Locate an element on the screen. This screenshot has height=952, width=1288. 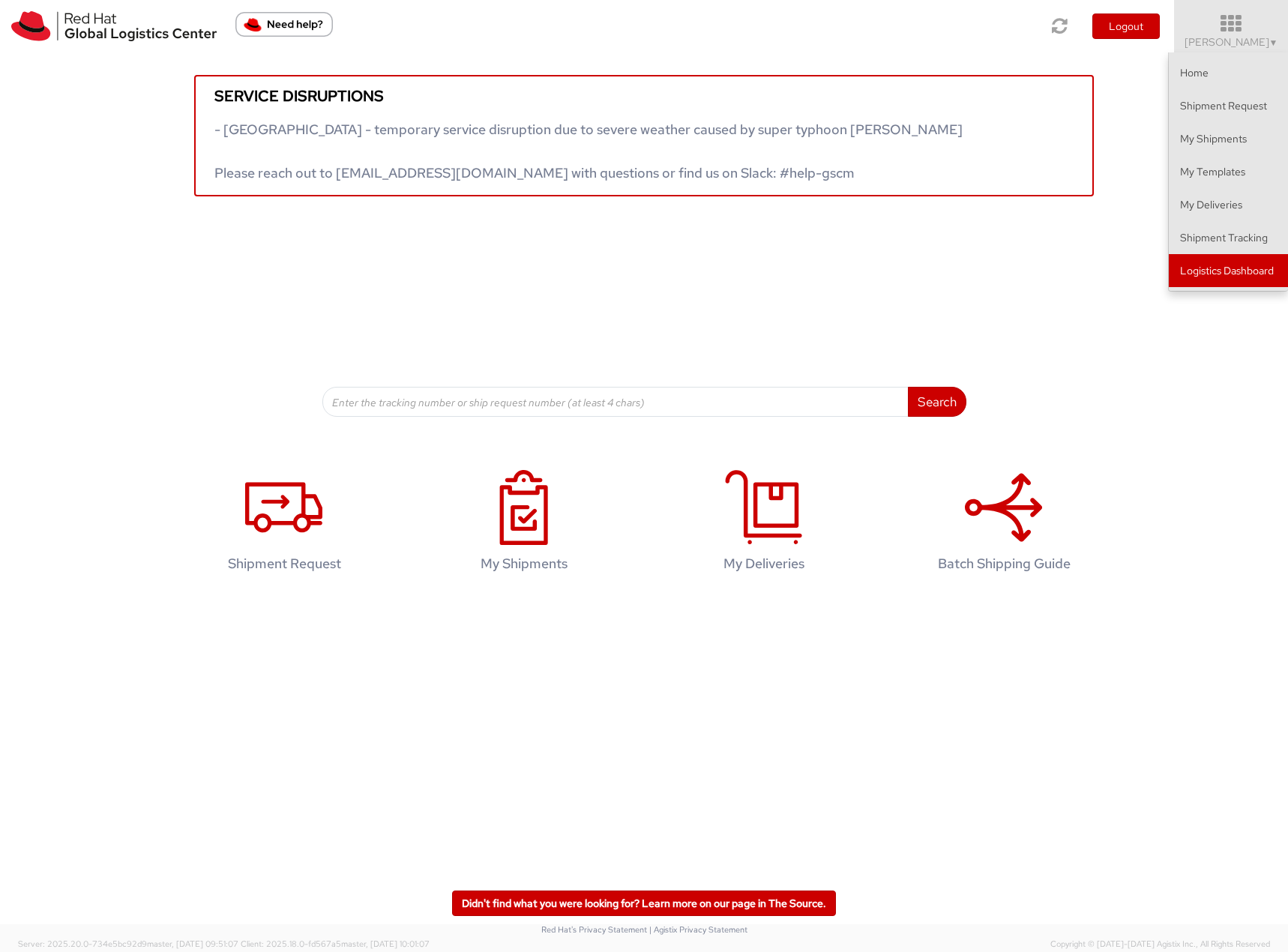
button: Logout is located at coordinates (1125, 26).